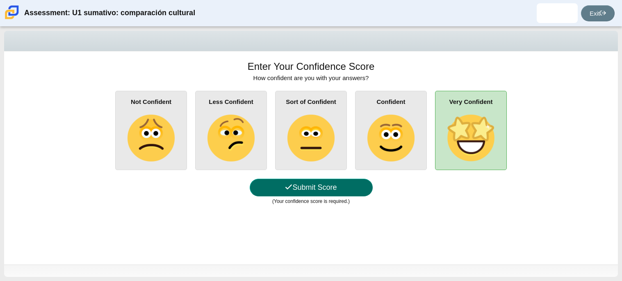  Describe the element at coordinates (311, 78) in the screenshot. I see `span: How confident are you with your answers?` at that location.